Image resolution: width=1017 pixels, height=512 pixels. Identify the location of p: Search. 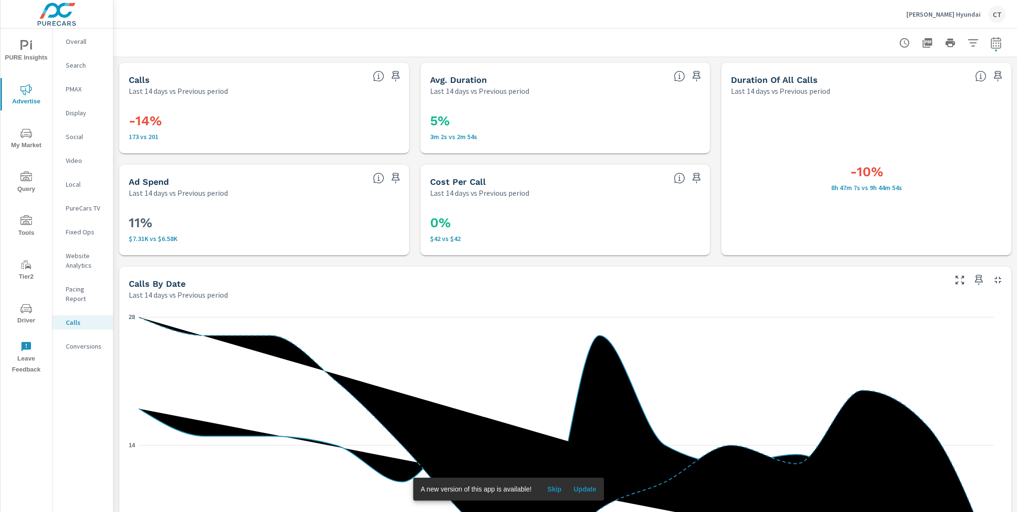
(85, 65).